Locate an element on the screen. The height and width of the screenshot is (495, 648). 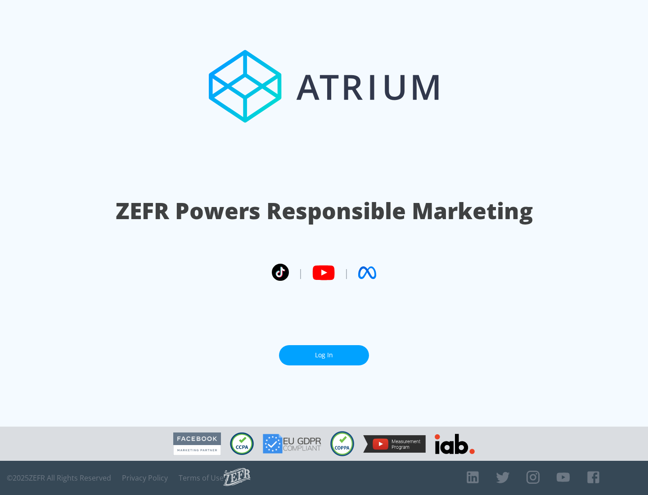
h1: ZEFR Powers Responsible Marketing is located at coordinates (324, 211).